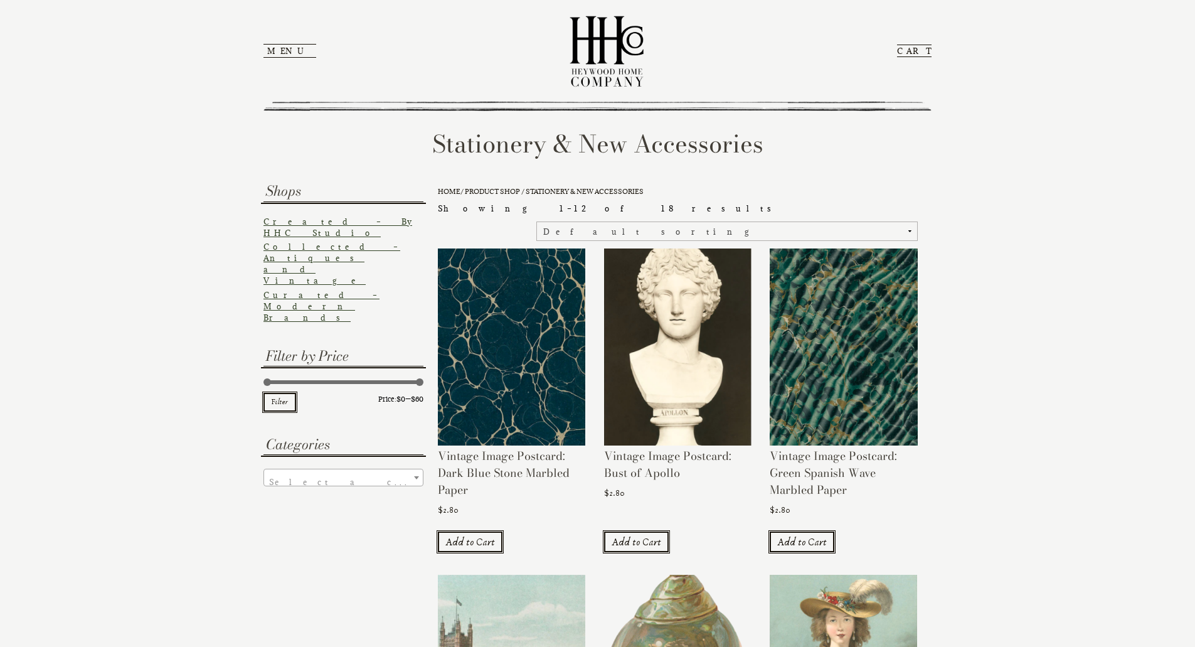  Describe the element at coordinates (801, 541) in the screenshot. I see `a: Add to cart: “Vintage Image Postcard: Green Spanish Wave Marbled Paper”` at that location.